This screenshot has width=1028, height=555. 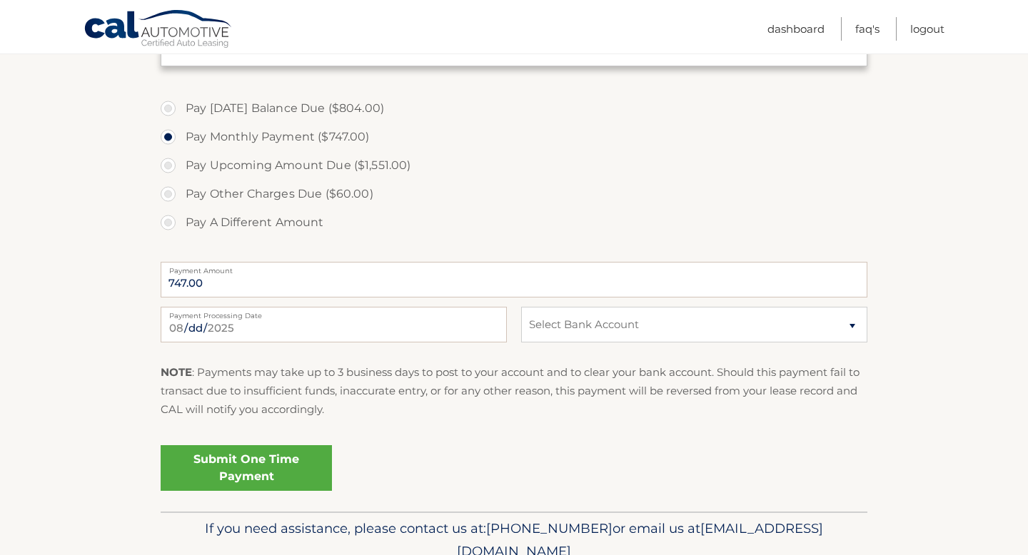 What do you see at coordinates (927, 29) in the screenshot?
I see `a: Logout` at bounding box center [927, 29].